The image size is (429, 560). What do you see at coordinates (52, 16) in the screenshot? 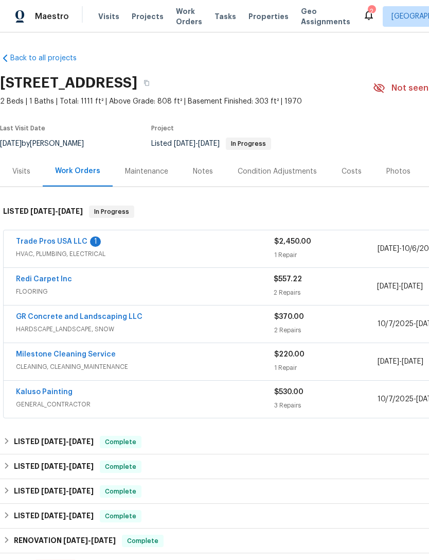
I see `span: Maestro` at bounding box center [52, 16].